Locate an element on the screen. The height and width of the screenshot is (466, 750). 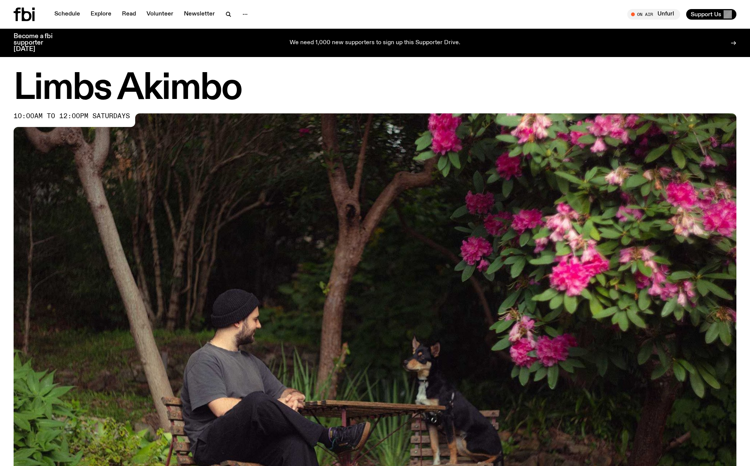
a: Explore is located at coordinates (101, 14).